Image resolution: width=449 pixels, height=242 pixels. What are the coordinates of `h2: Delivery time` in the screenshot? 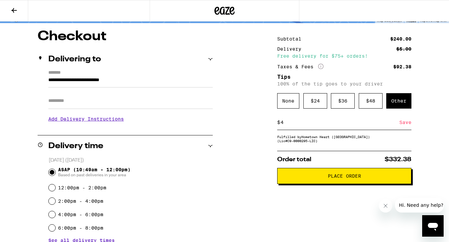 It's located at (76, 146).